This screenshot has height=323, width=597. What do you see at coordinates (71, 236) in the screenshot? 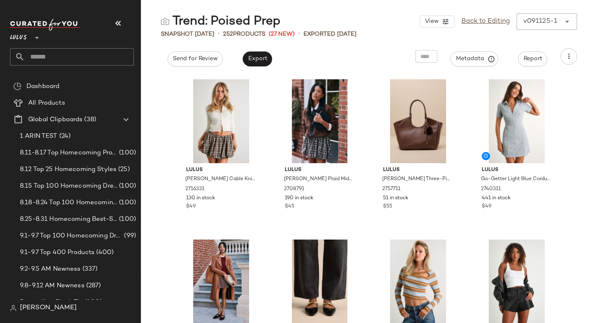
I see `span: 9.1-9.7 Top 100 Homecoming Dresses` at bounding box center [71, 236].